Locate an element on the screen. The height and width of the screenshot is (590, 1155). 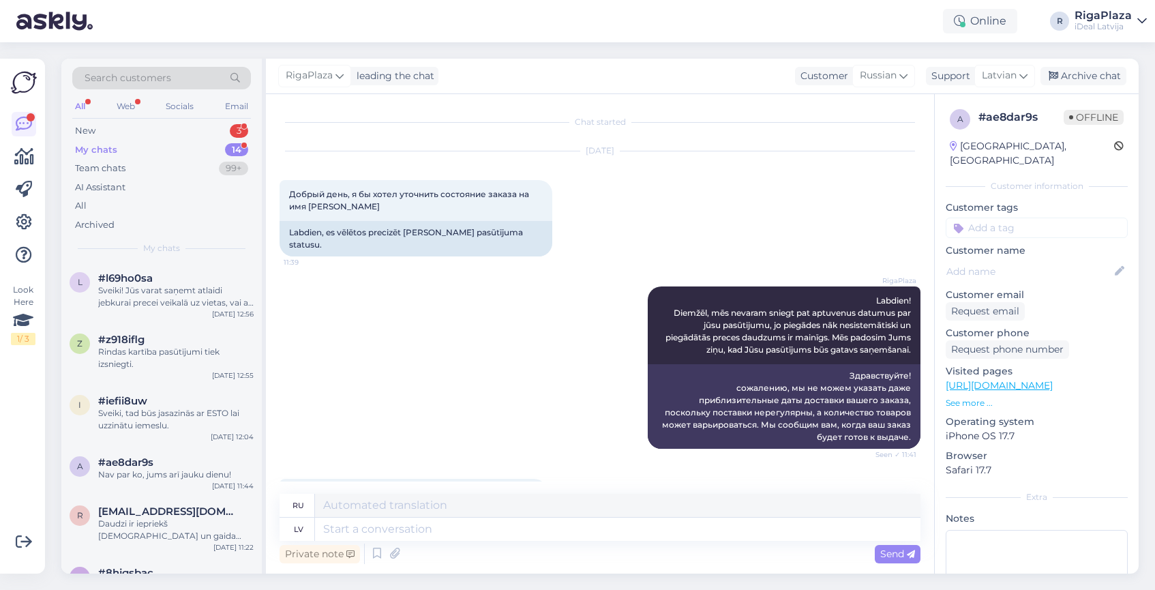
div: R is located at coordinates (1060, 21).